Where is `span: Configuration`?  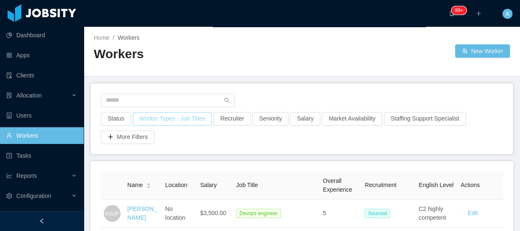 span: Configuration is located at coordinates (33, 196).